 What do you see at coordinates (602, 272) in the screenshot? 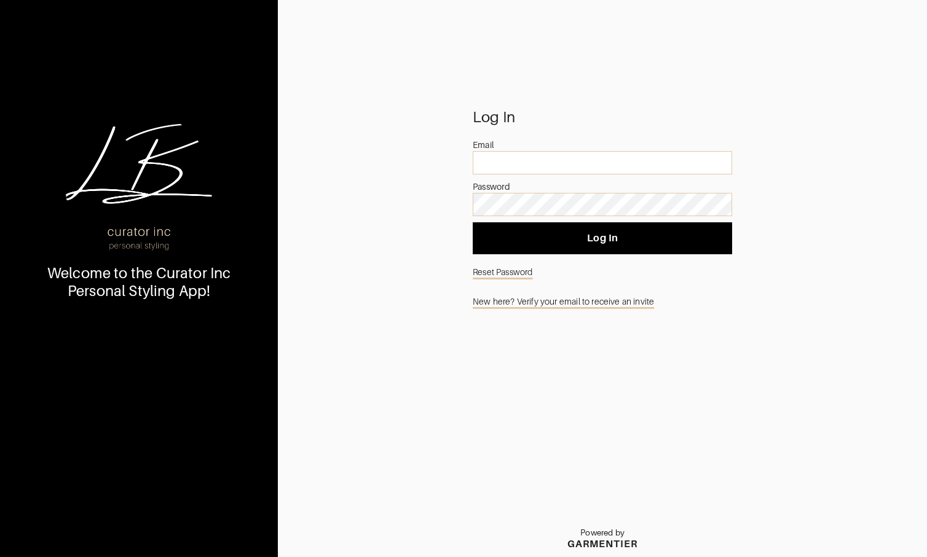
I see `a: Reset Password` at bounding box center [602, 272].